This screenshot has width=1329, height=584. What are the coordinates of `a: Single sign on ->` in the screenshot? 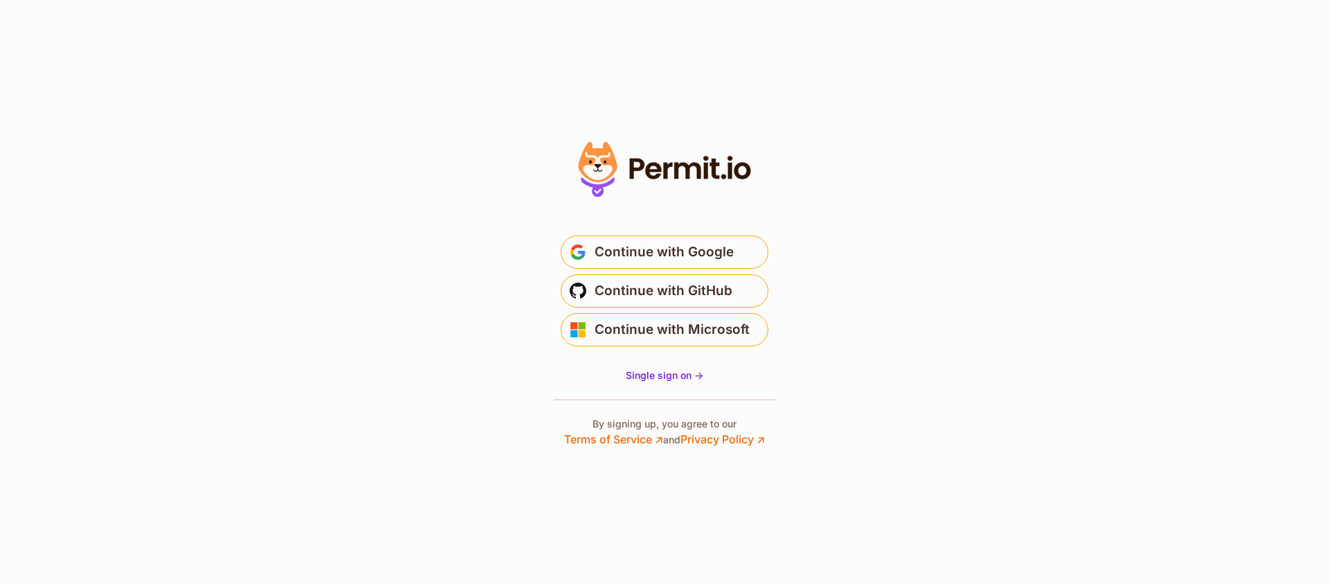 It's located at (665, 375).